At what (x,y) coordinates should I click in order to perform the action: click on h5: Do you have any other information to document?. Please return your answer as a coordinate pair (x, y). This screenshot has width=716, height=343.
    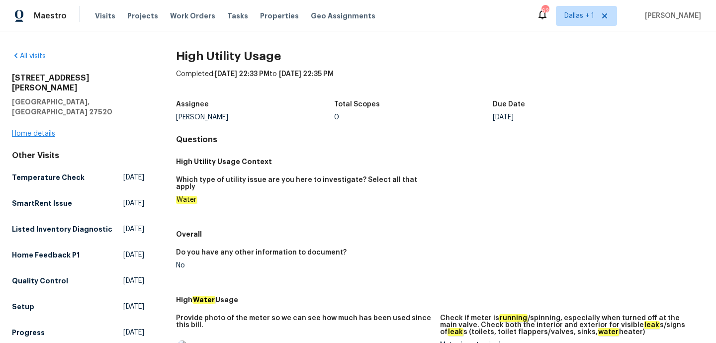
    Looking at the image, I should click on (261, 252).